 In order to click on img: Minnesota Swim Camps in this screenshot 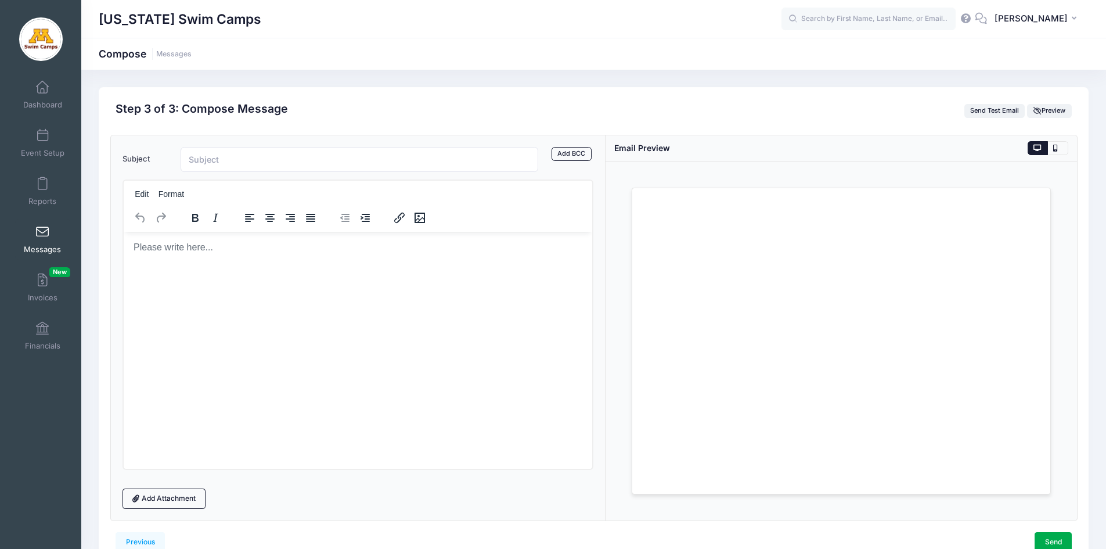, I will do `click(41, 39)`.